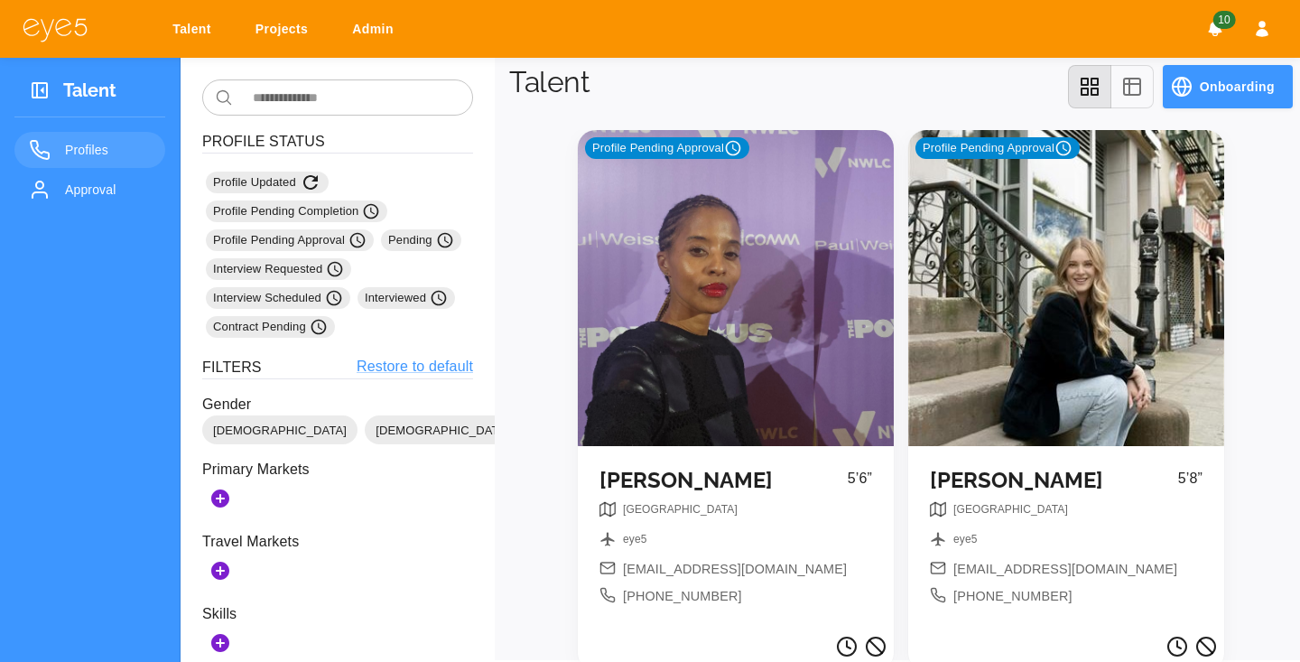 This screenshot has height=662, width=1300. Describe the element at coordinates (107, 190) in the screenshot. I see `span: Approval` at that location.